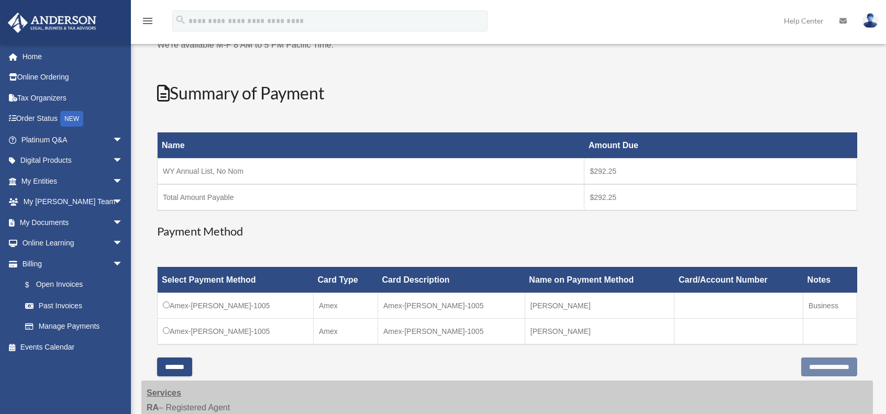 The height and width of the screenshot is (414, 886). Describe the element at coordinates (73, 161) in the screenshot. I see `a: Digital Productsarrow_drop_down` at that location.